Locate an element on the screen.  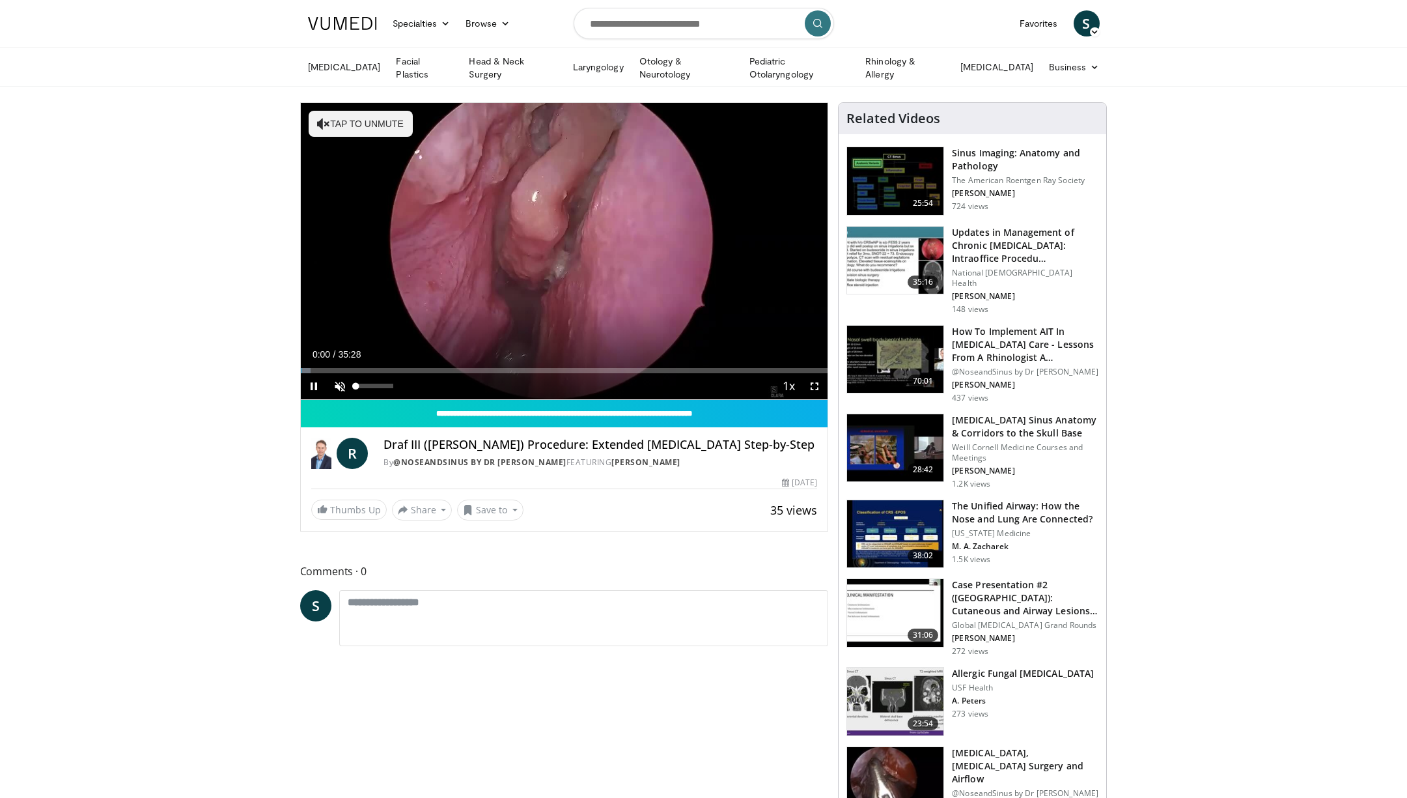
div: Progress Bar is located at coordinates (565, 371).